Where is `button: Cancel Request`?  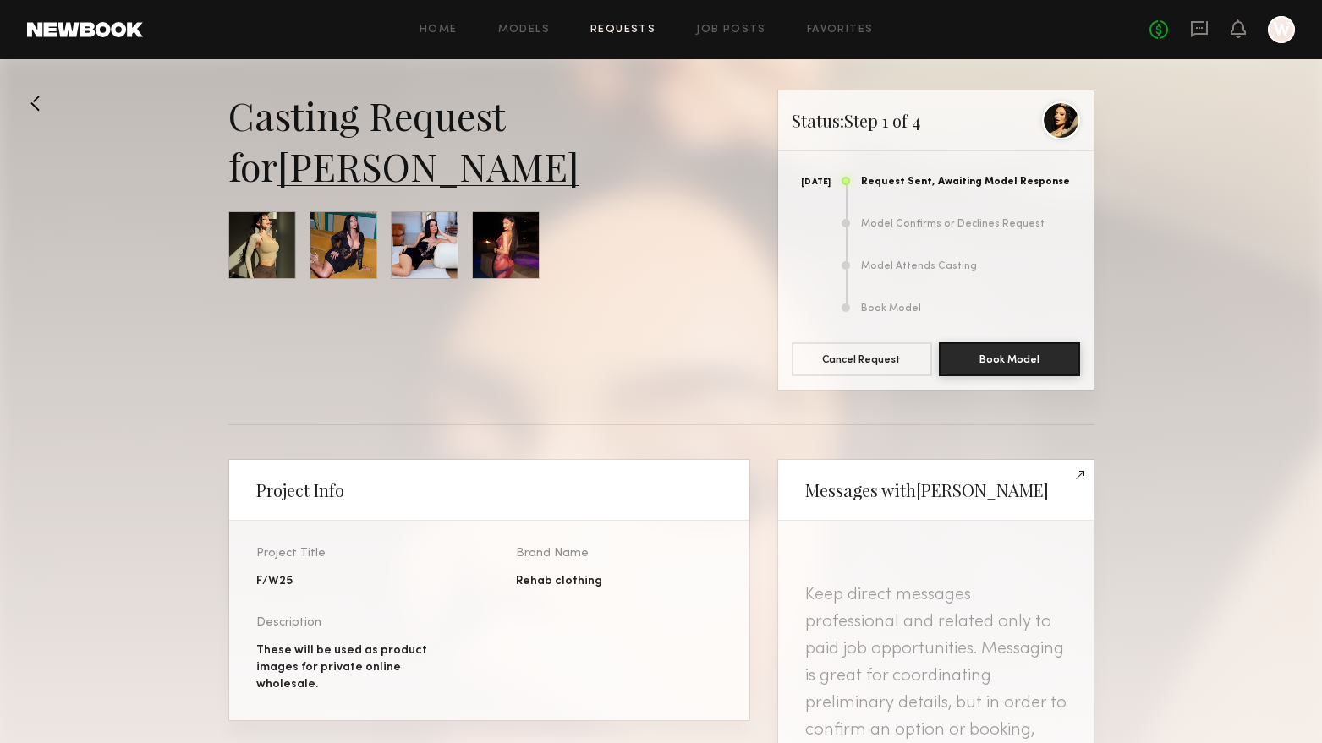 button: Cancel Request is located at coordinates (862, 359).